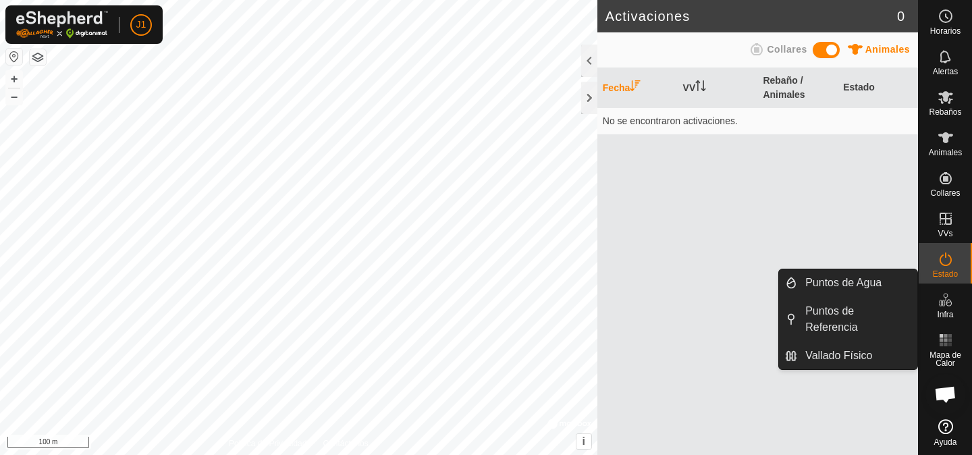  What do you see at coordinates (797, 88) in the screenshot?
I see `th: Rebaño / Animales` at bounding box center [797, 88].